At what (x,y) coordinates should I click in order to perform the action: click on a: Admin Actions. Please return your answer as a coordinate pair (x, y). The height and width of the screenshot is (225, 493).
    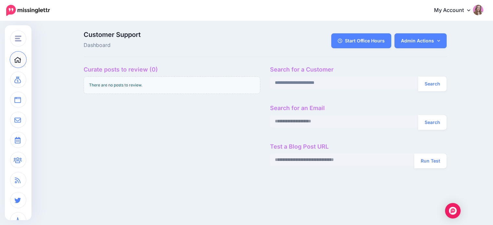
    Looking at the image, I should click on (421, 41).